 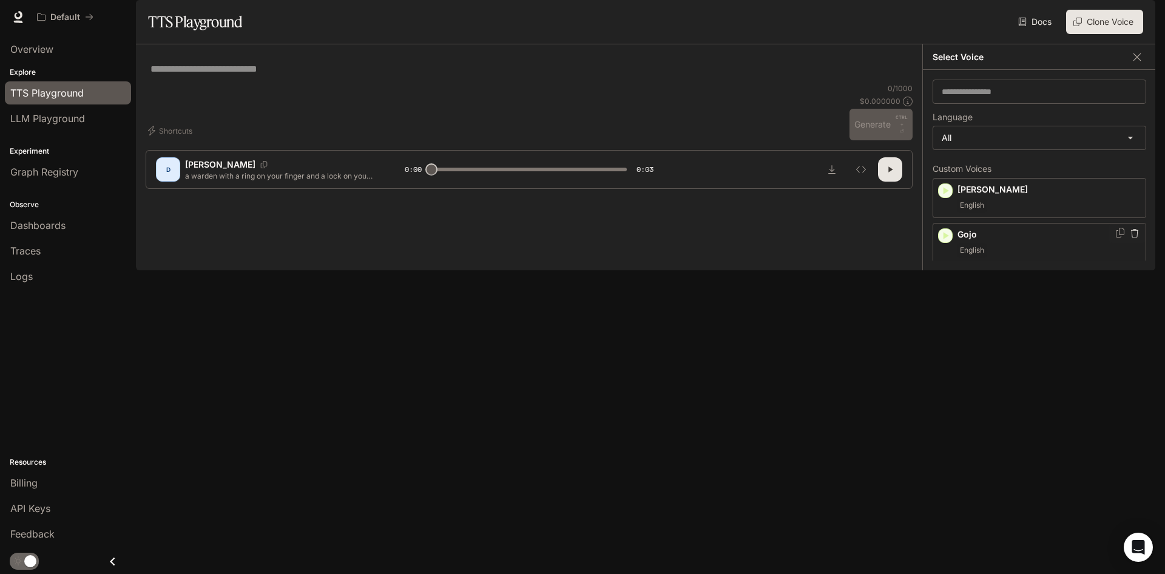 I want to click on p: Gojo, so click(x=1049, y=234).